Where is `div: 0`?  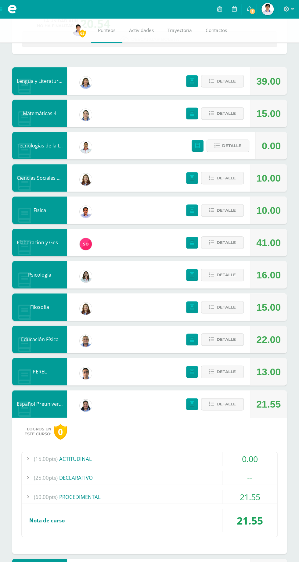 div: 0 is located at coordinates (60, 432).